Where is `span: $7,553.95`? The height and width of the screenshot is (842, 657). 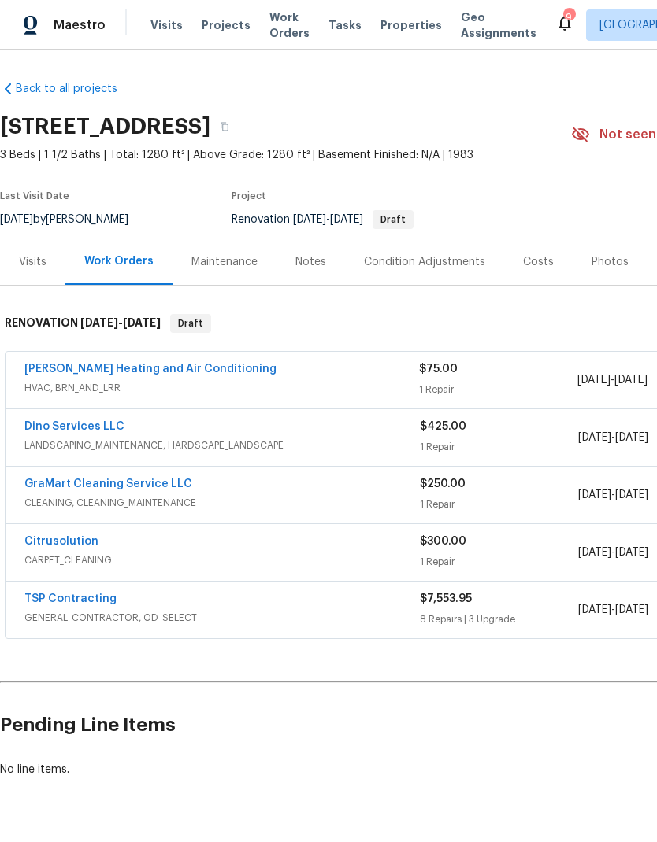
span: $7,553.95 is located at coordinates (446, 599).